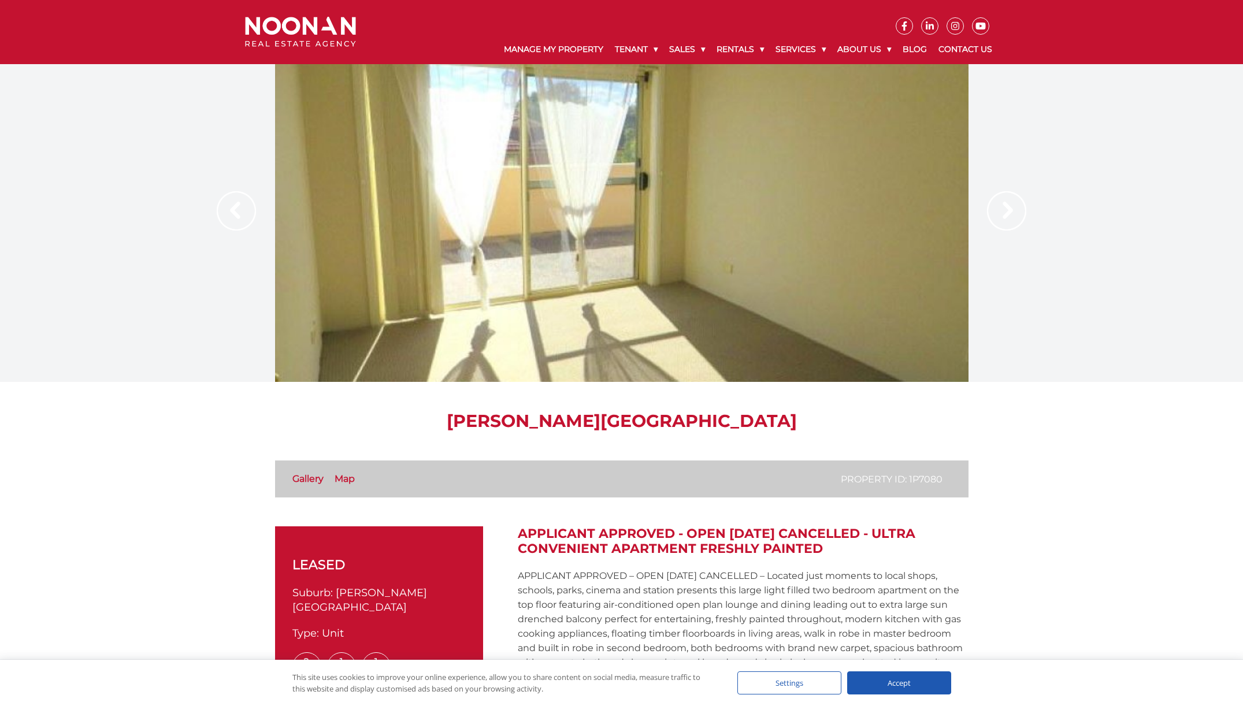 Image resolution: width=1243 pixels, height=706 pixels. I want to click on div: This site uses cookies to improve your online experience, allow you to share content on social me..., so click(503, 683).